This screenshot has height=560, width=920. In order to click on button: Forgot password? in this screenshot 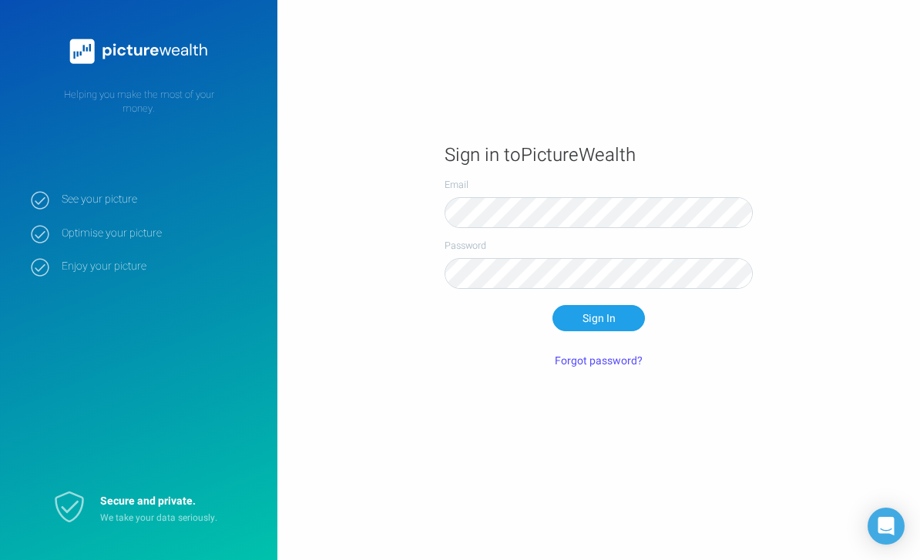, I will do `click(599, 361)`.